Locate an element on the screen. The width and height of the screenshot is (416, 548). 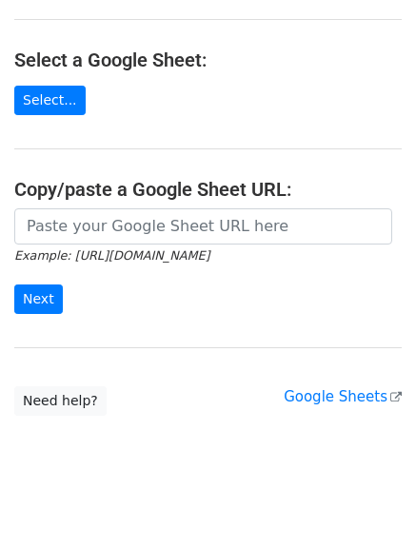
h4: Select a Google Sheet: is located at coordinates (207, 60).